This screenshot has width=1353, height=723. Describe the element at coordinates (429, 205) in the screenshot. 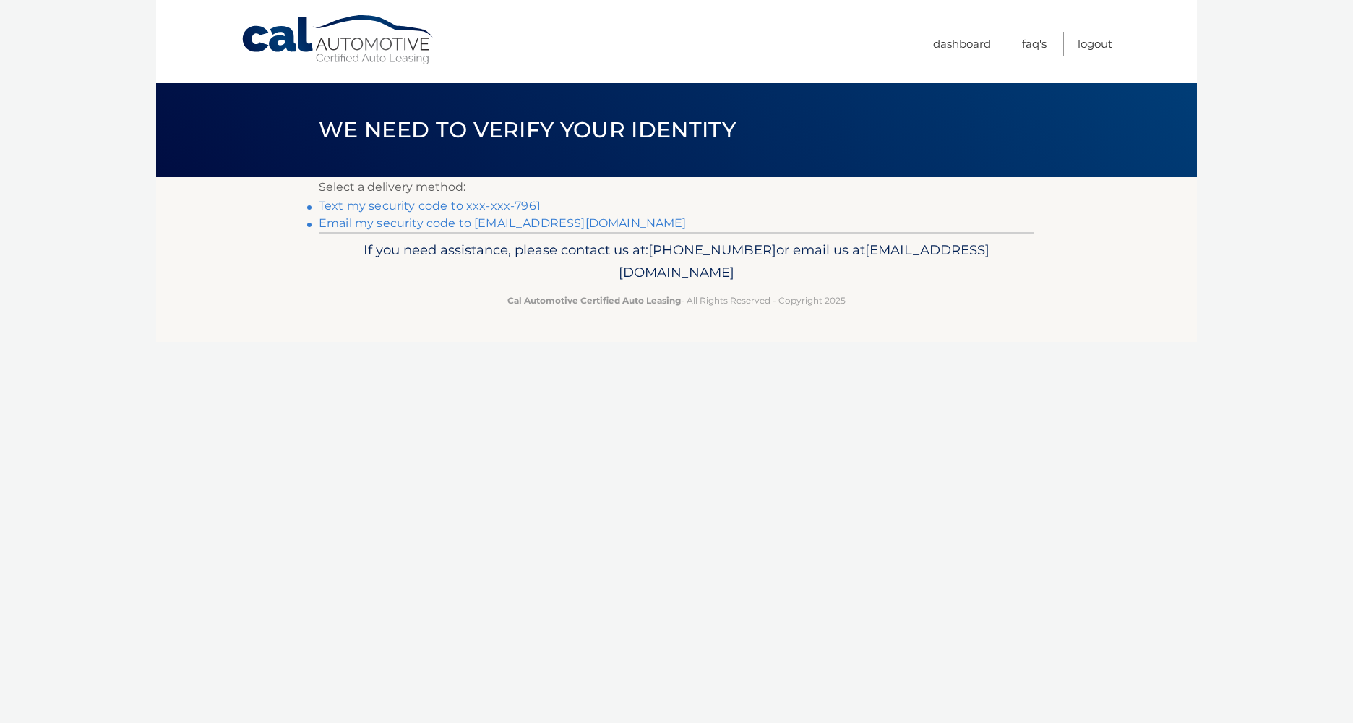

I see `a: Text my security code to xxx-xxx-7961` at that location.